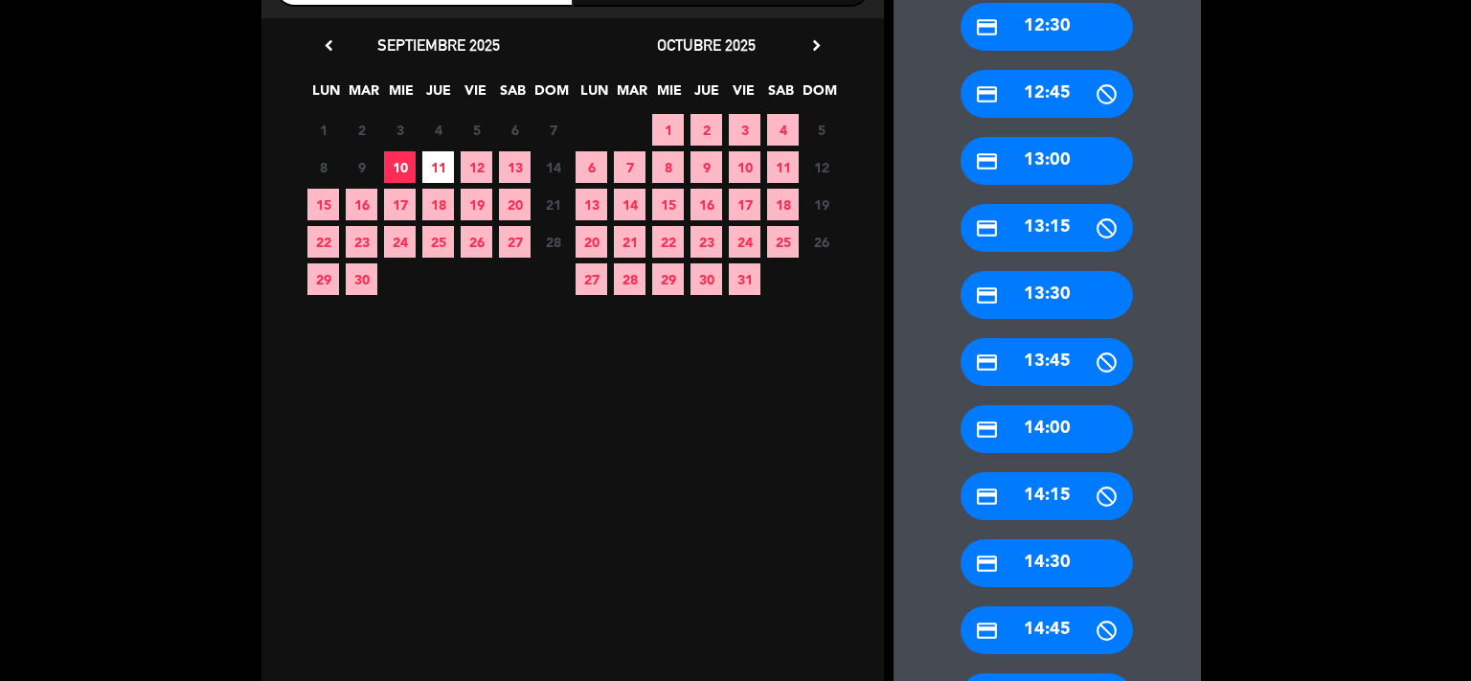 The width and height of the screenshot is (1471, 681). Describe the element at coordinates (1047, 94) in the screenshot. I see `div: 12:45` at that location.